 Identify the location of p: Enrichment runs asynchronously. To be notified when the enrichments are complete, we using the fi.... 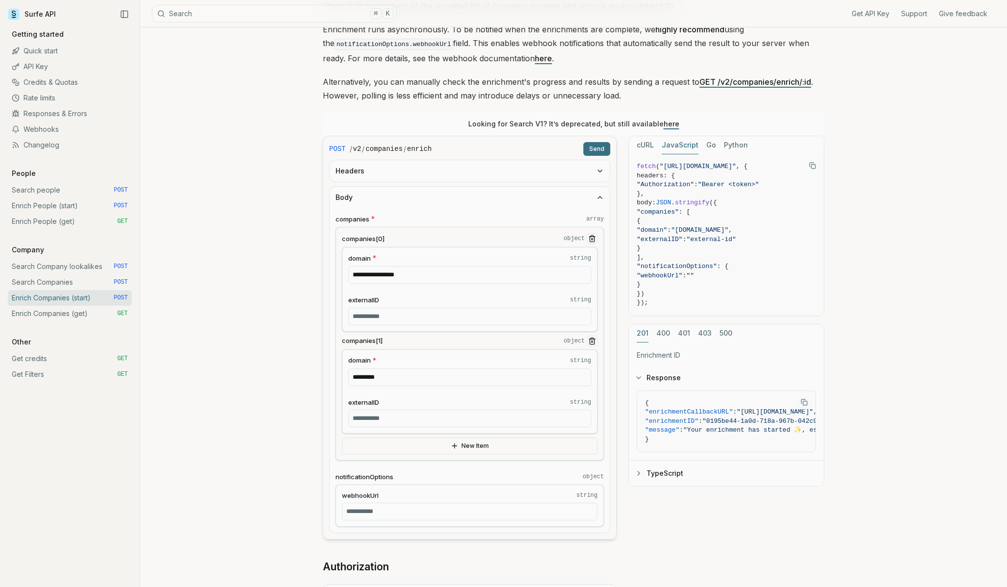
(574, 44).